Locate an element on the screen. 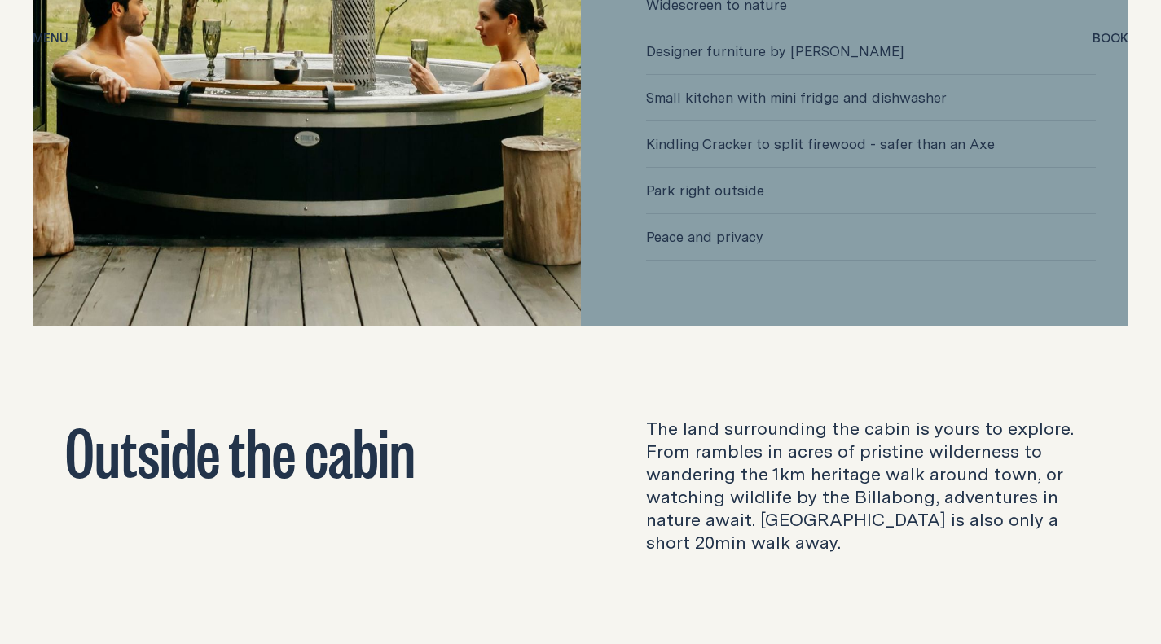 Image resolution: width=1161 pixels, height=644 pixels. span: Kindling Cracker to split firewood - safer than an Axe is located at coordinates (871, 144).